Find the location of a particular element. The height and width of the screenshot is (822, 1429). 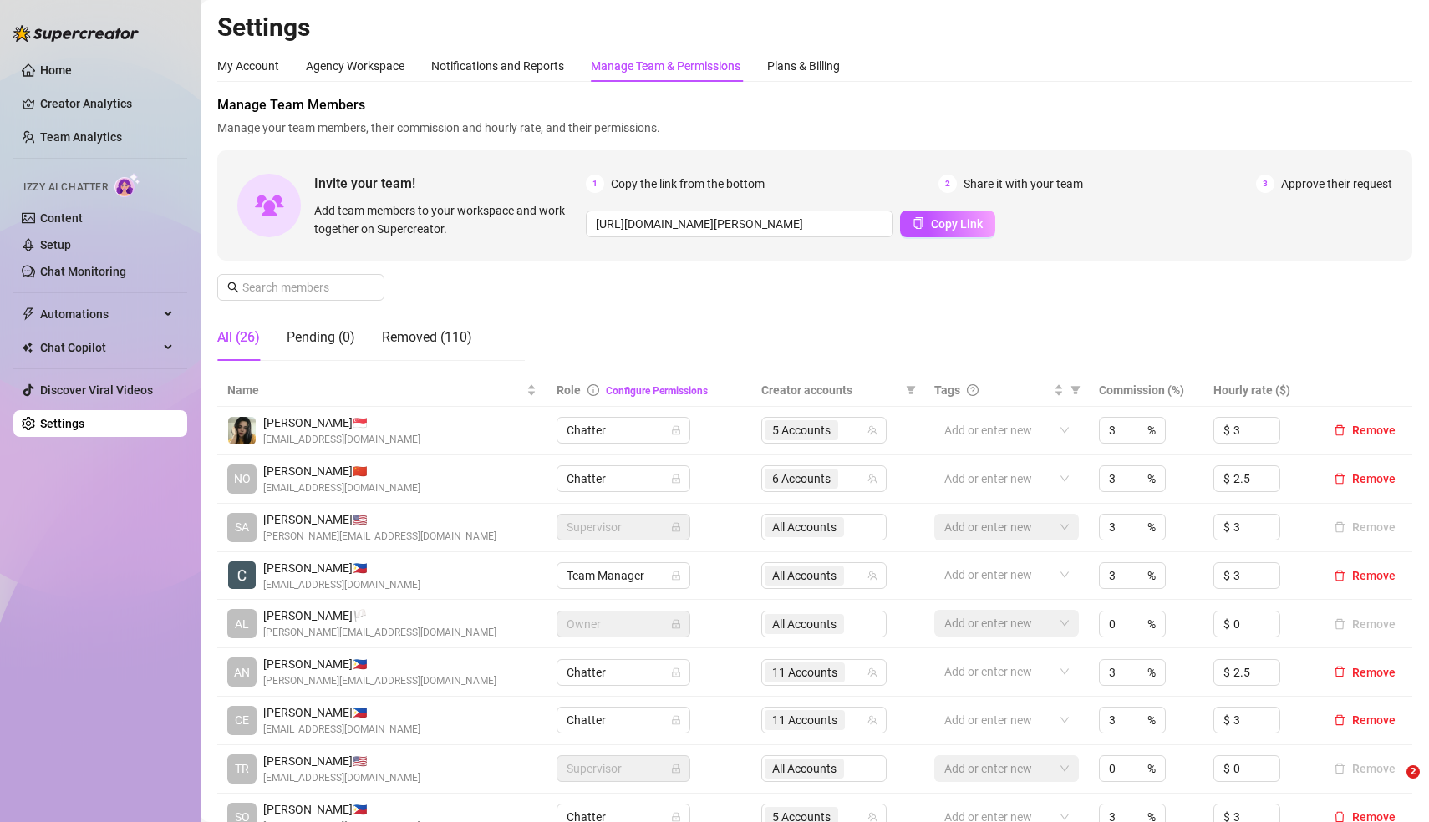

button: Copy Link is located at coordinates (948, 224).